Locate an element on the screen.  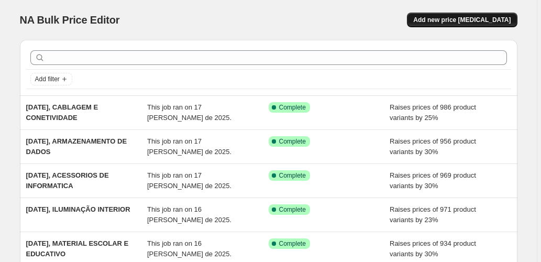
span: Raises prices of 971 product variants by 23% is located at coordinates (432, 214).